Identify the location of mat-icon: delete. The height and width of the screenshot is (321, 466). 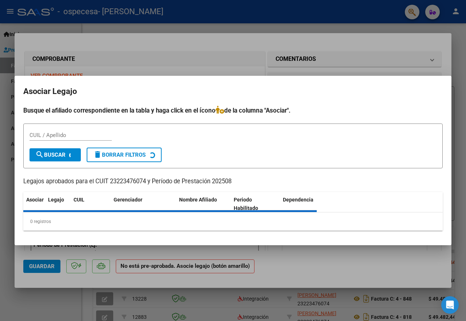
(98, 154).